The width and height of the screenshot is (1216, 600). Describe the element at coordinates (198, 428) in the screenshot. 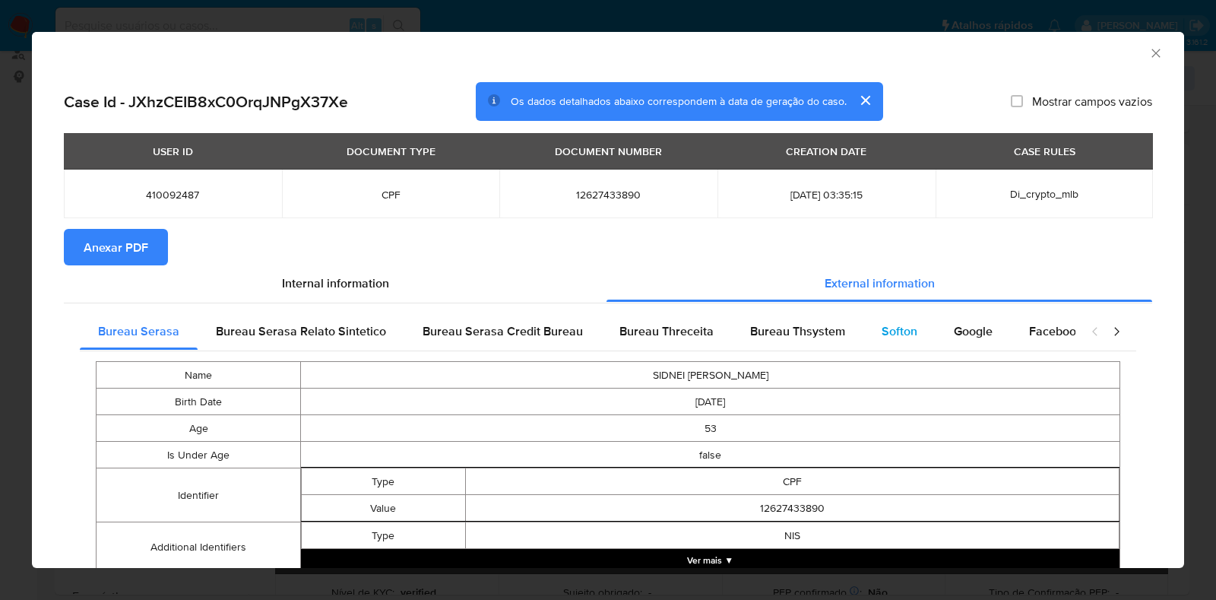

I see `td: Age` at that location.